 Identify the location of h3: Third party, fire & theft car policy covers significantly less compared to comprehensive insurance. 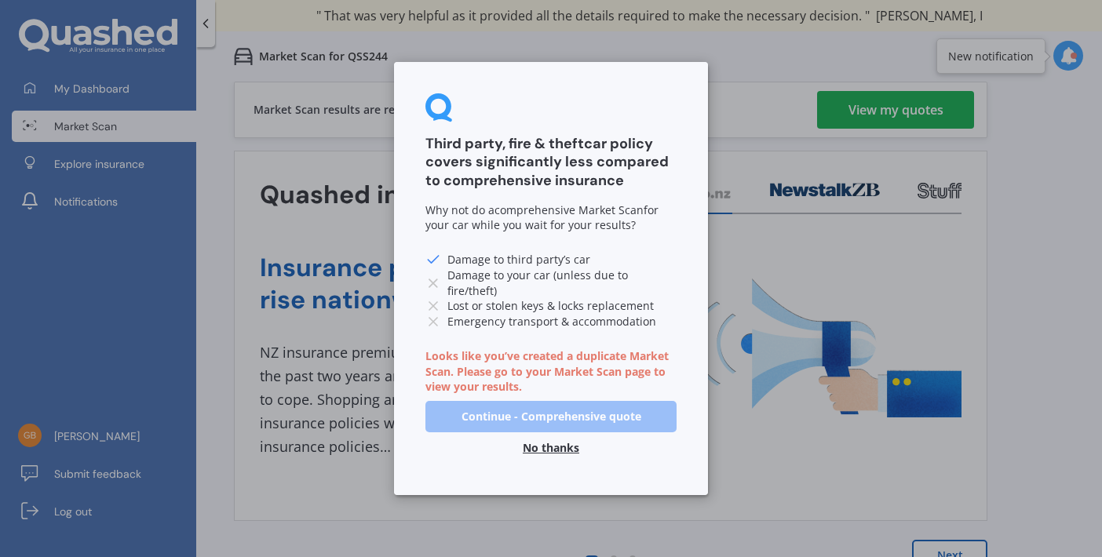
(551, 162).